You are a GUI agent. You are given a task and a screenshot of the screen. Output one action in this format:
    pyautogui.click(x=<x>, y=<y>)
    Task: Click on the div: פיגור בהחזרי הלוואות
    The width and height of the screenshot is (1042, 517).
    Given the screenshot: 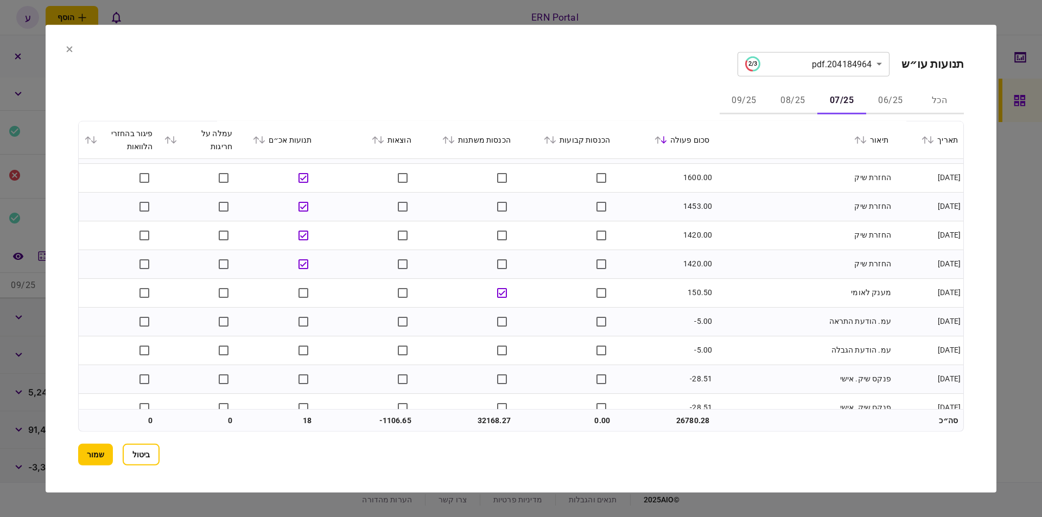 What is the action you would take?
    pyautogui.click(x=118, y=139)
    